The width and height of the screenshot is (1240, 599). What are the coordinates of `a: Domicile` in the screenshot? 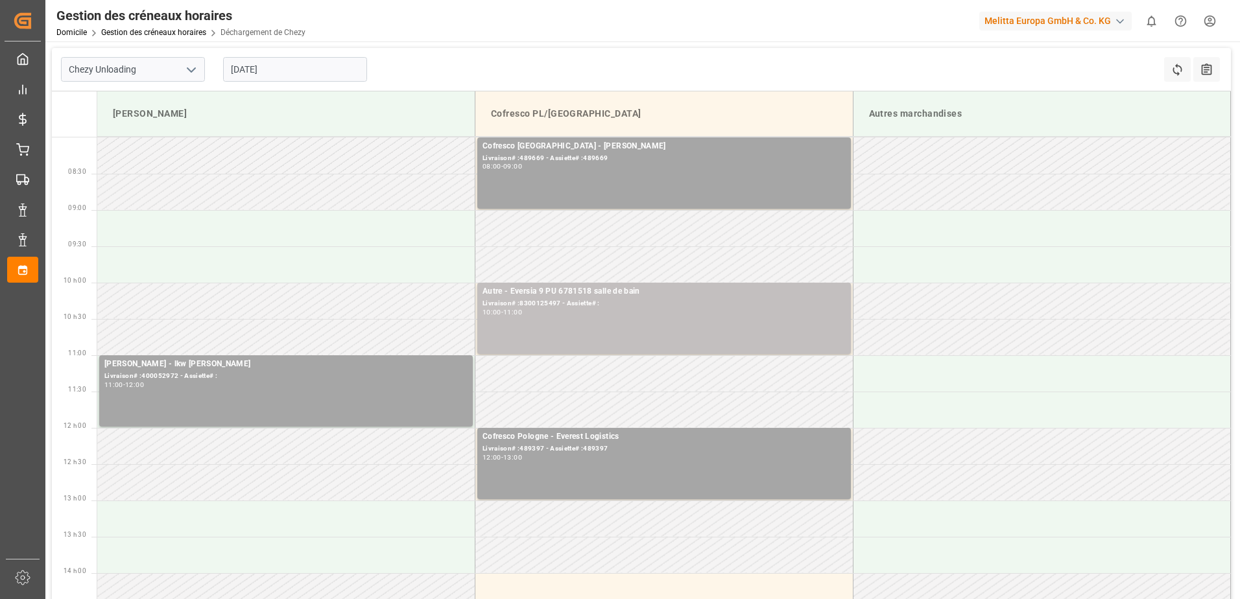 It's located at (71, 32).